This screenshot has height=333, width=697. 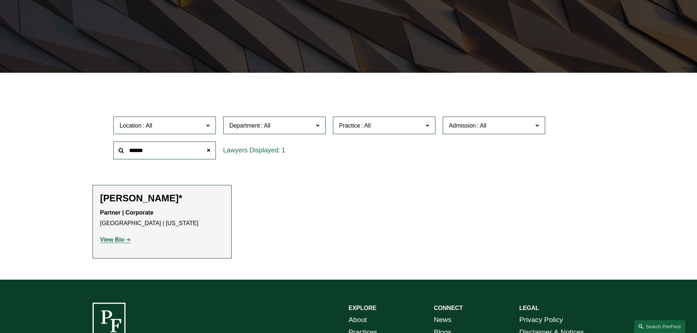 I want to click on strong: EXPLORE, so click(x=362, y=308).